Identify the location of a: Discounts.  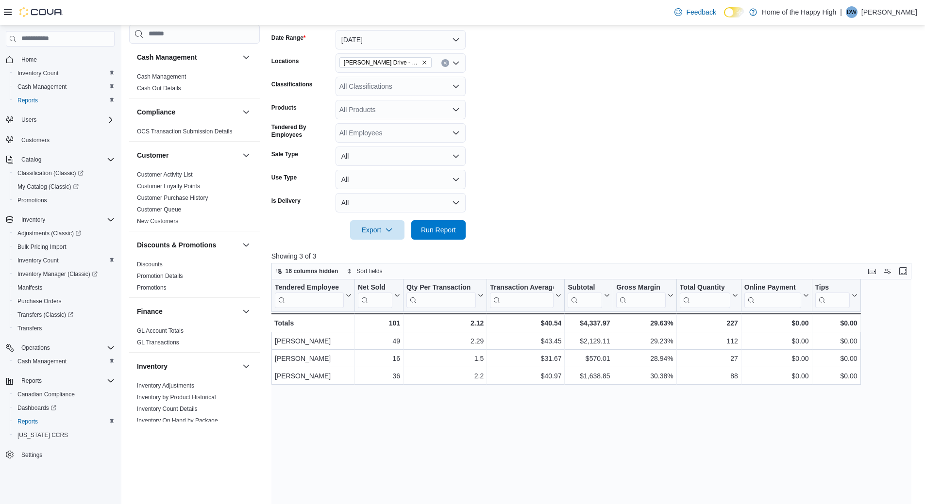
(150, 265).